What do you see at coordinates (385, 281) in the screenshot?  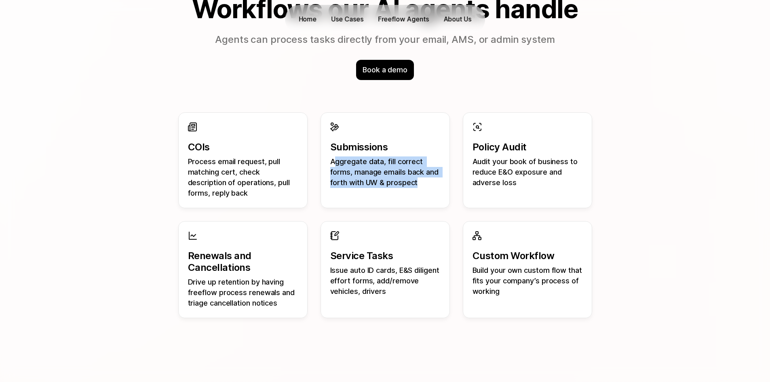 I see `p: Issue auto ID cards, E&S diligent effort forms, add/remove vehicles, drivers` at bounding box center [385, 281].